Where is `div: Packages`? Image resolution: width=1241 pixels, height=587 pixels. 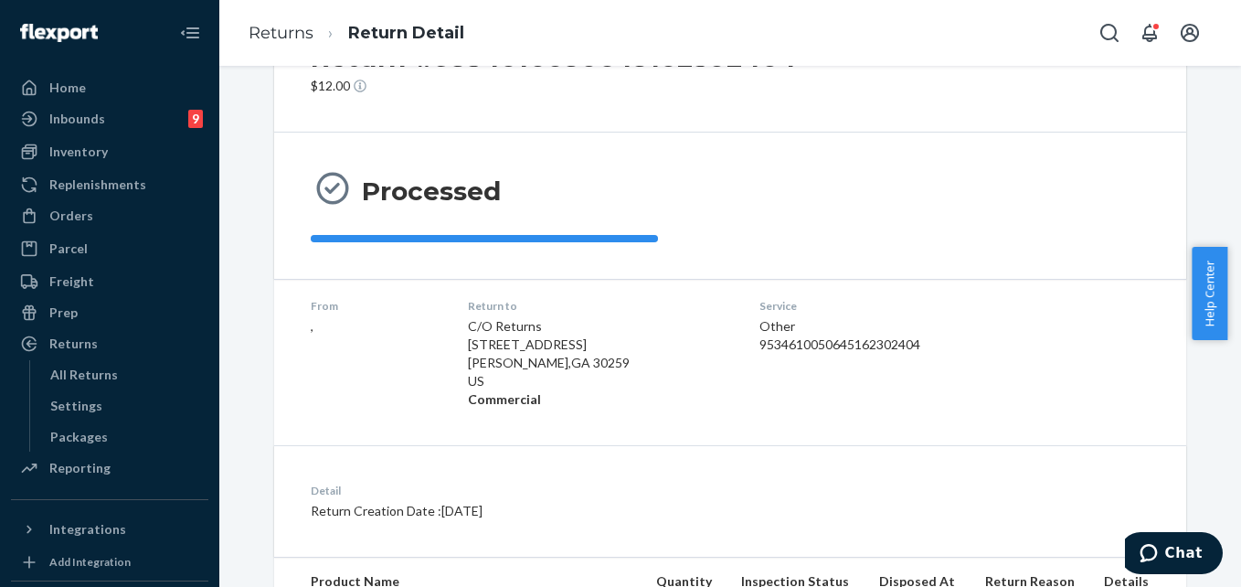 div: Packages is located at coordinates (79, 437).